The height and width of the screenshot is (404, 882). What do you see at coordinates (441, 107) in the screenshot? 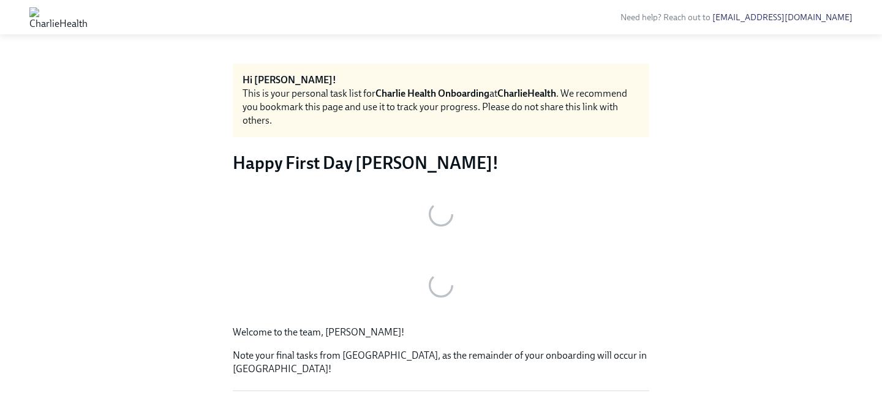
I see `div: This is your personal task list for at . We recommend you bookmark this page and use it to track ...` at bounding box center [441, 107].